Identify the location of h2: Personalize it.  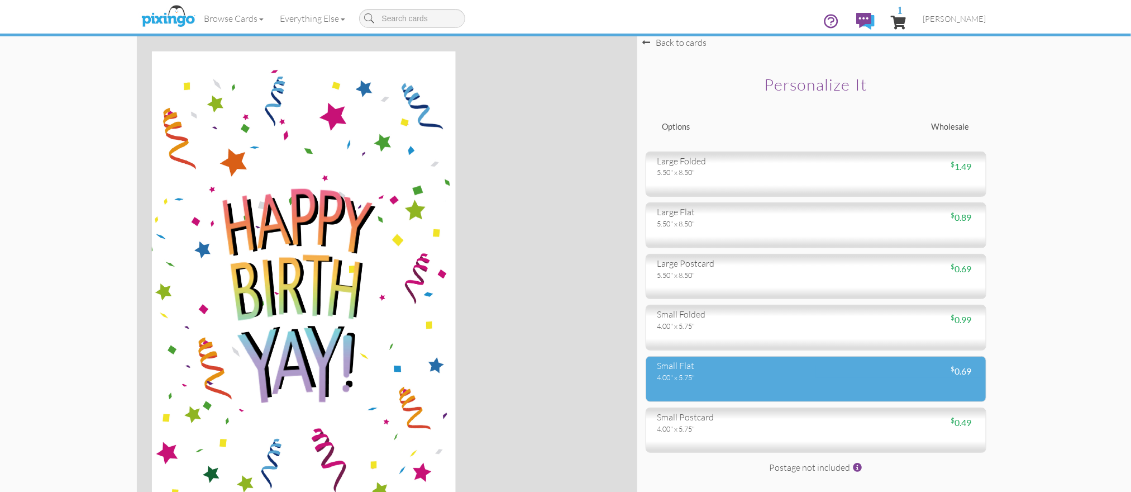
(816, 85).